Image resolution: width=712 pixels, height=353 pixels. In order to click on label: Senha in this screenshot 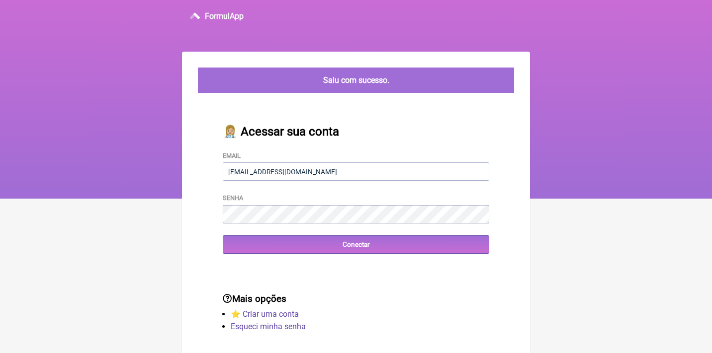, I will do `click(233, 198)`.